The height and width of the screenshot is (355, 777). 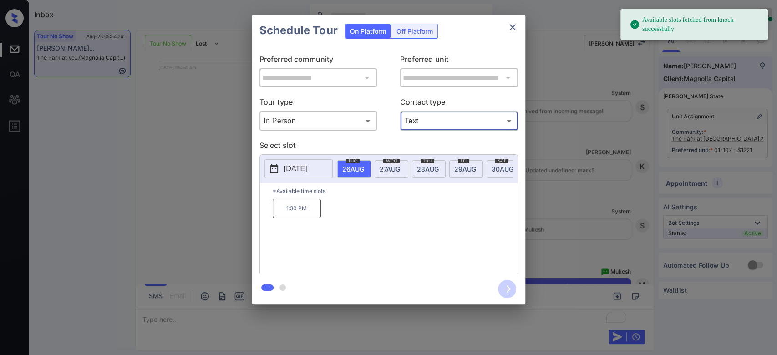 I want to click on div: Text, so click(x=459, y=121).